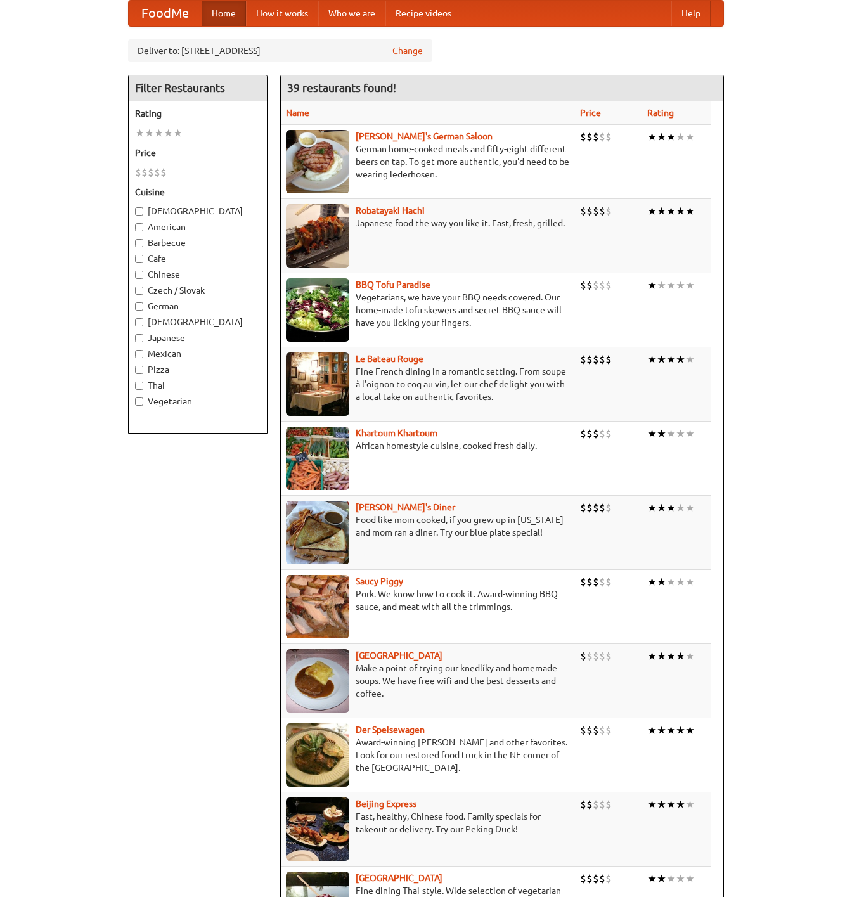 The width and height of the screenshot is (852, 897). Describe the element at coordinates (428, 823) in the screenshot. I see `p: Fast, healthy, Chinese food. Family specials for takeout or delivery. Try our Peking Duck!` at that location.